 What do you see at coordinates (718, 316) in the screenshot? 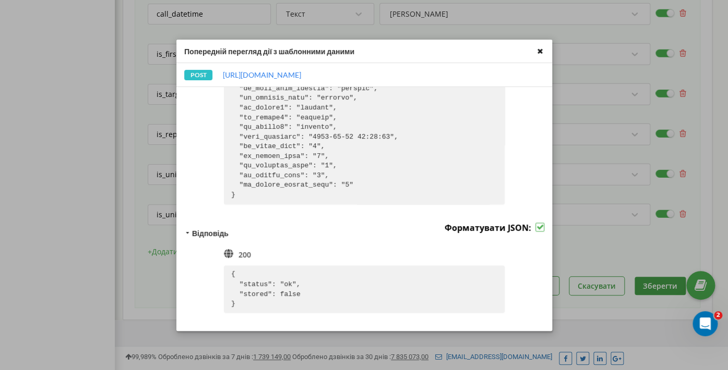
I see `span: 2` at bounding box center [718, 316].